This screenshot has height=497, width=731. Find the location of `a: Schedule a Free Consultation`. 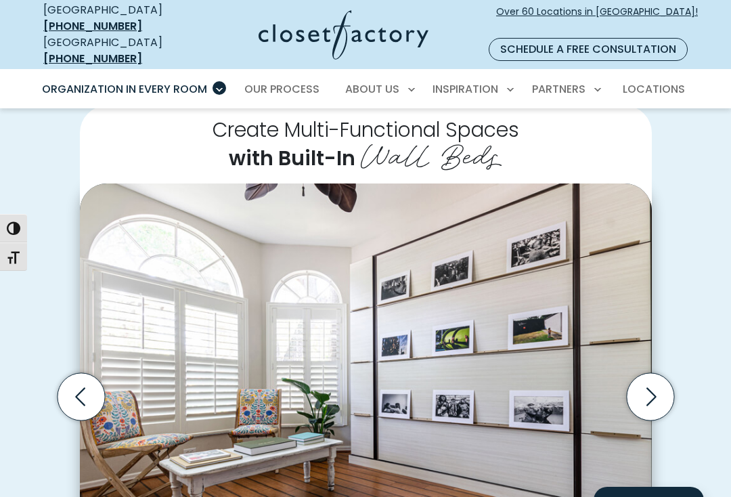

a: Schedule a Free Consultation is located at coordinates (589, 49).